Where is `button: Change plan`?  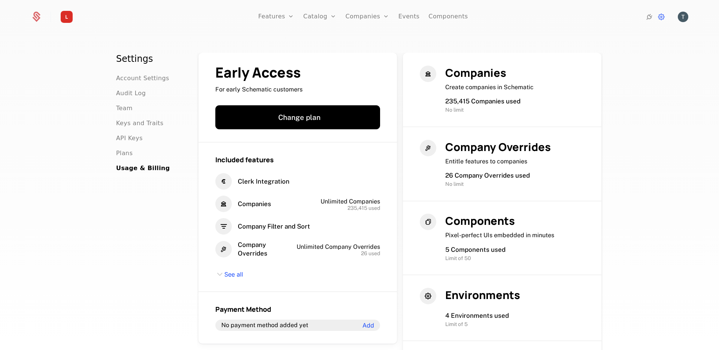
button: Change plan is located at coordinates (298, 117).